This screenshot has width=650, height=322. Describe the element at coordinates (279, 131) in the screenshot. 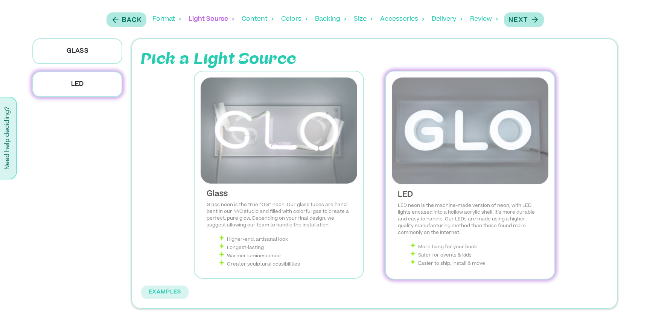

I see `img: Glass` at that location.